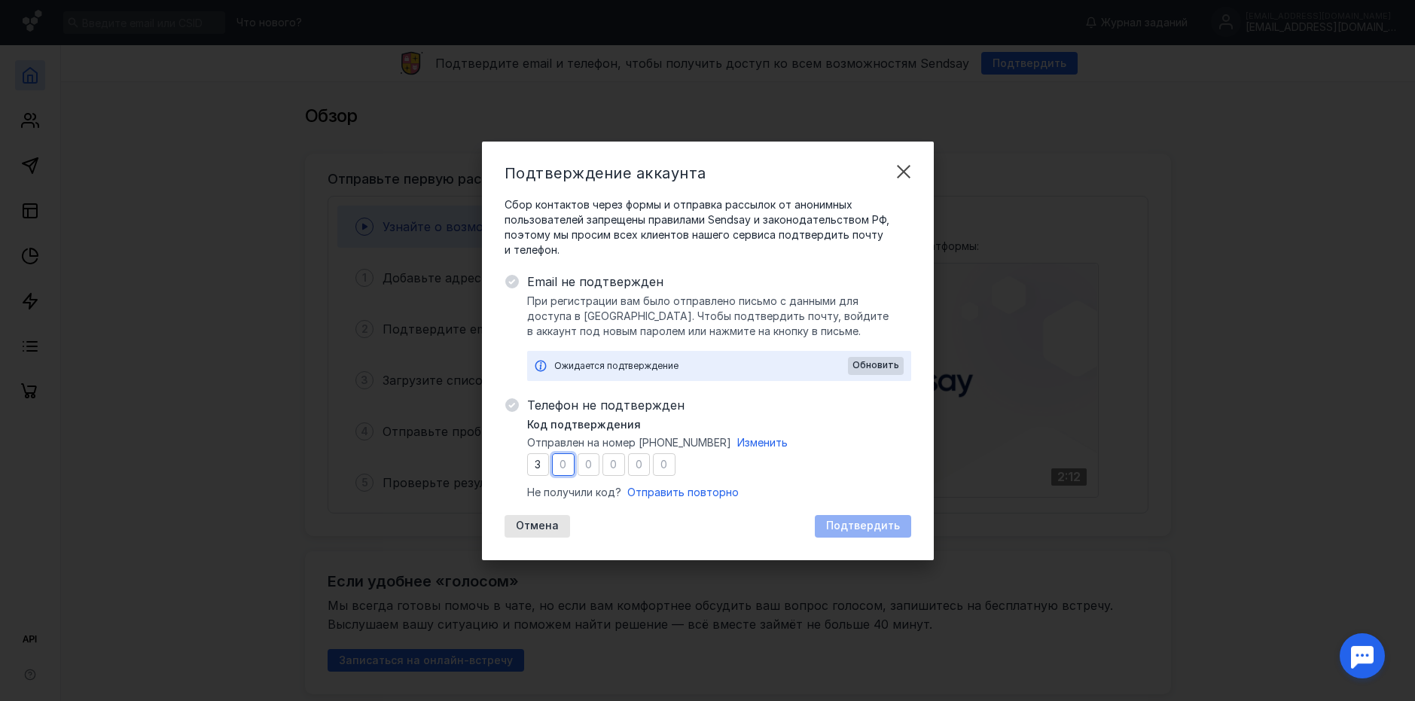 This screenshot has height=701, width=1415. Describe the element at coordinates (574, 493) in the screenshot. I see `span: Не получили код?` at that location.